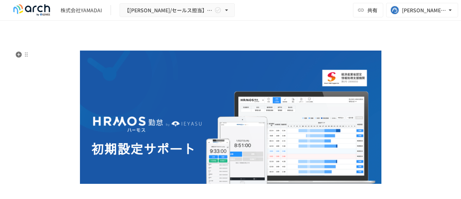 The width and height of the screenshot is (461, 199). I want to click on button: 共有, so click(368, 10).